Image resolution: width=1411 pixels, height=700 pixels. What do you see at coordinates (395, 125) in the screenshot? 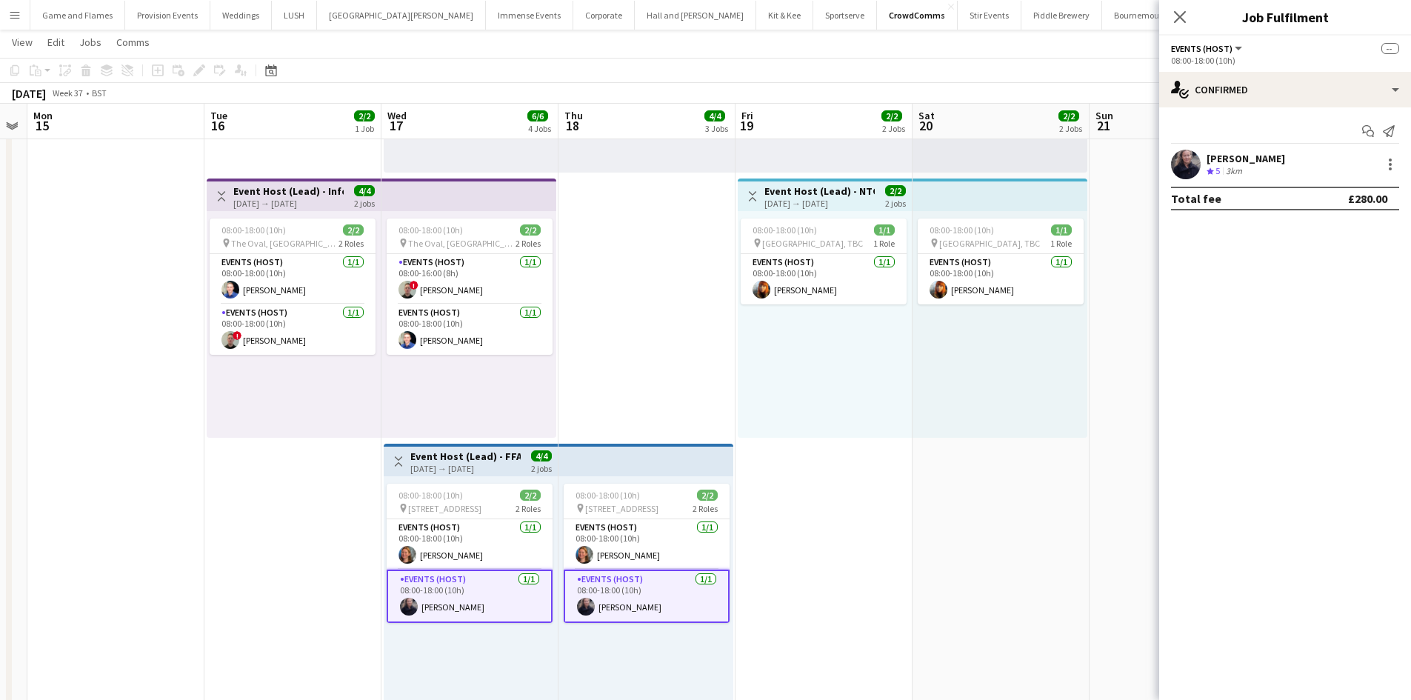
I see `span: 17` at bounding box center [395, 125].